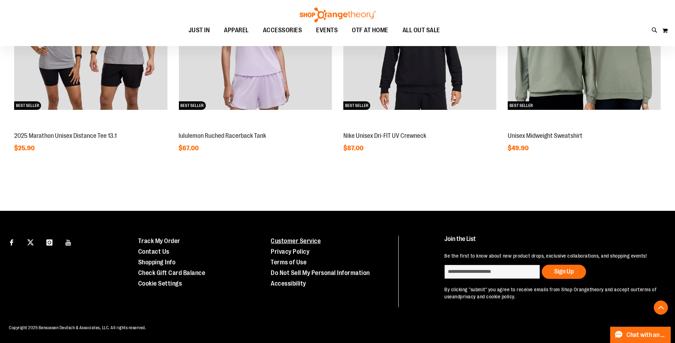 The height and width of the screenshot is (343, 675). What do you see at coordinates (25, 148) in the screenshot?
I see `span: $25.90` at bounding box center [25, 148].